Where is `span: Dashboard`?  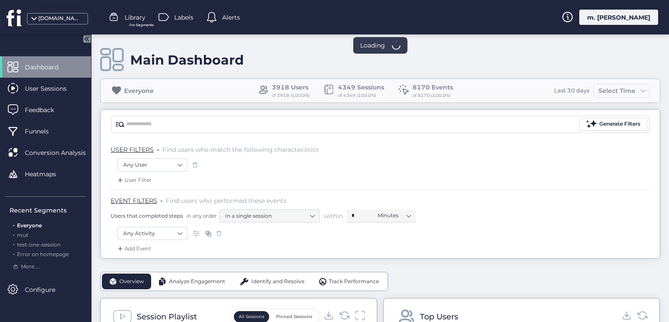 span: Dashboard is located at coordinates (48, 67).